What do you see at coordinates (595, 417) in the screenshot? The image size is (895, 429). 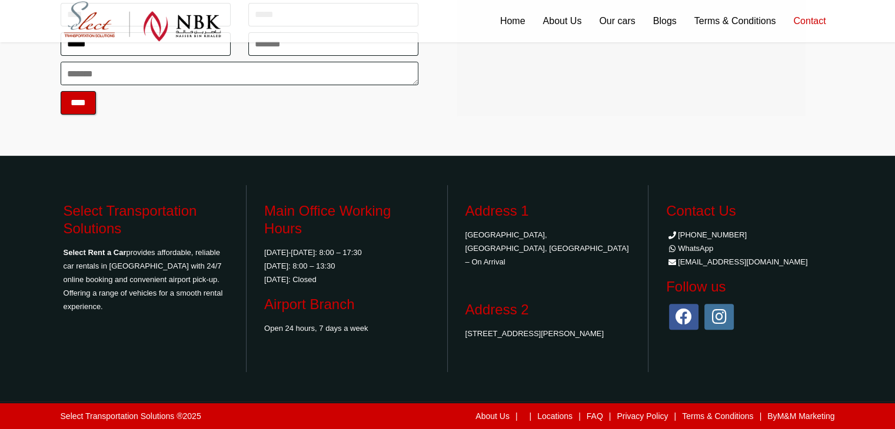 I see `a: FAQ` at bounding box center [595, 417].